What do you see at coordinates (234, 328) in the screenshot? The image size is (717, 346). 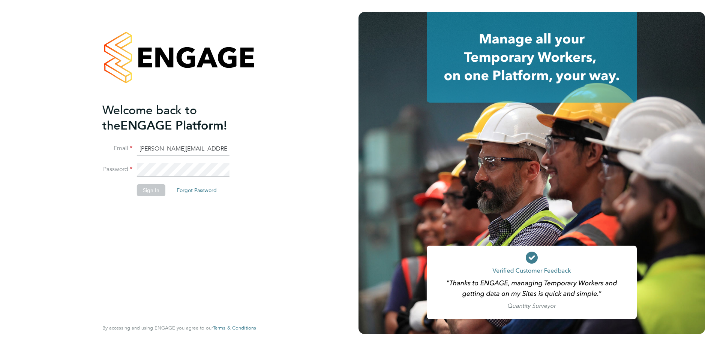 I see `span: Terms & Conditions` at bounding box center [234, 328].